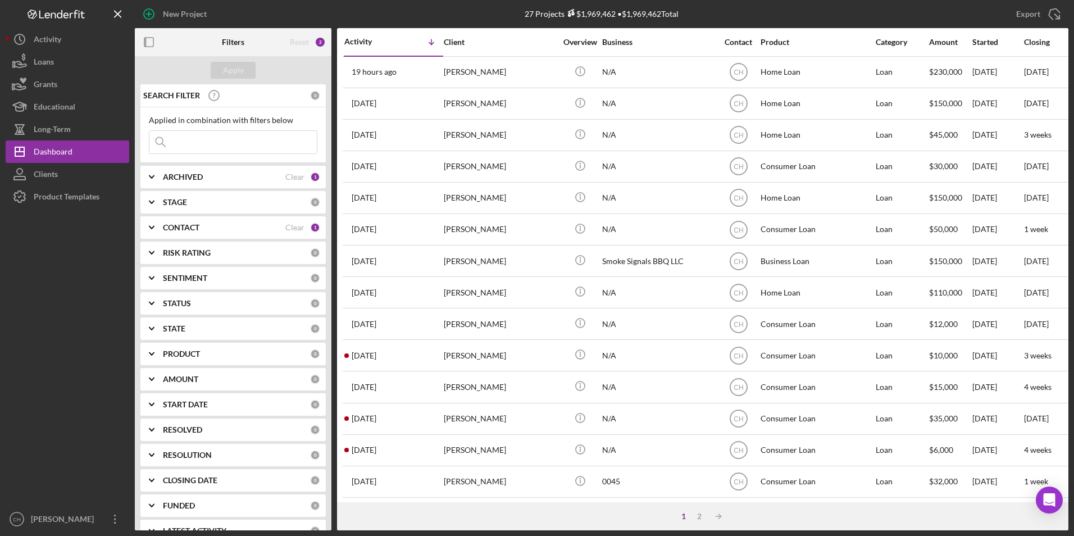  Describe the element at coordinates (175, 202) in the screenshot. I see `b: STAGE` at that location.